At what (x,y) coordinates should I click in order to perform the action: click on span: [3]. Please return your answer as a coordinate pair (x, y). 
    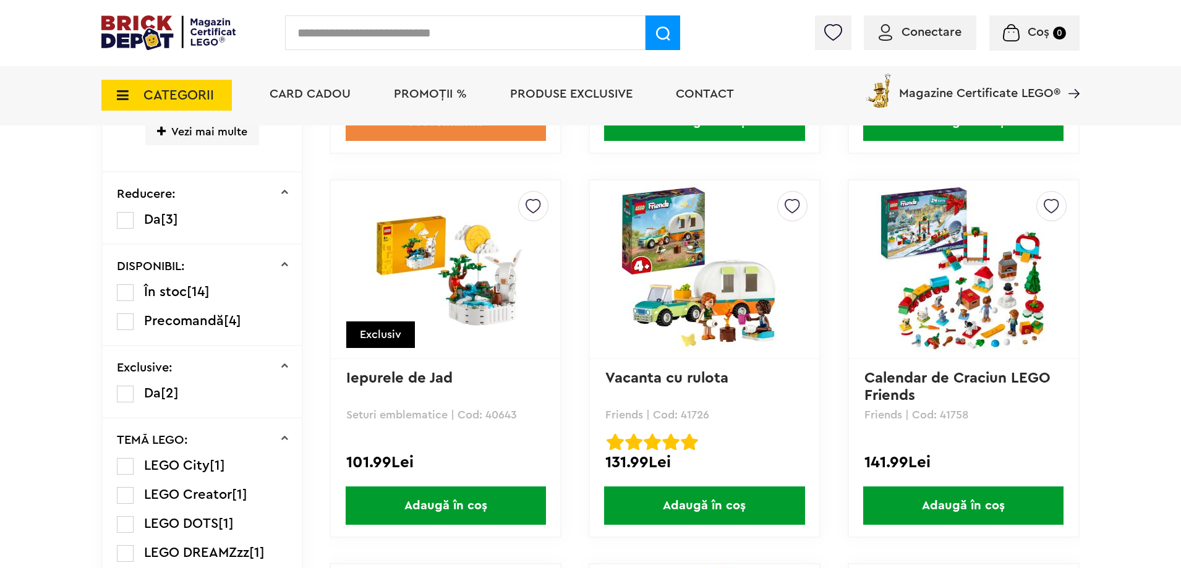
    Looking at the image, I should click on (169, 220).